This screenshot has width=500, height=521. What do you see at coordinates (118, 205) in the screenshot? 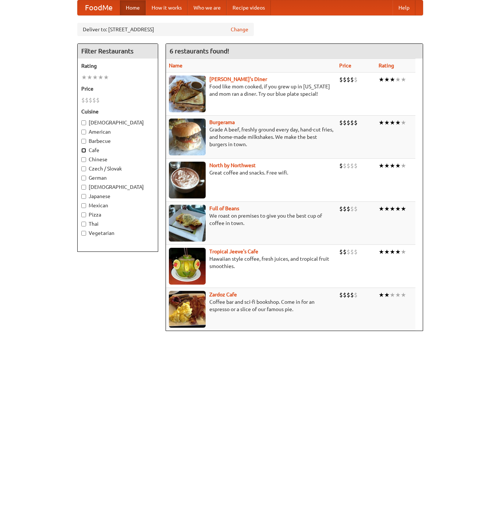
I see `label: Mexican` at bounding box center [118, 205].